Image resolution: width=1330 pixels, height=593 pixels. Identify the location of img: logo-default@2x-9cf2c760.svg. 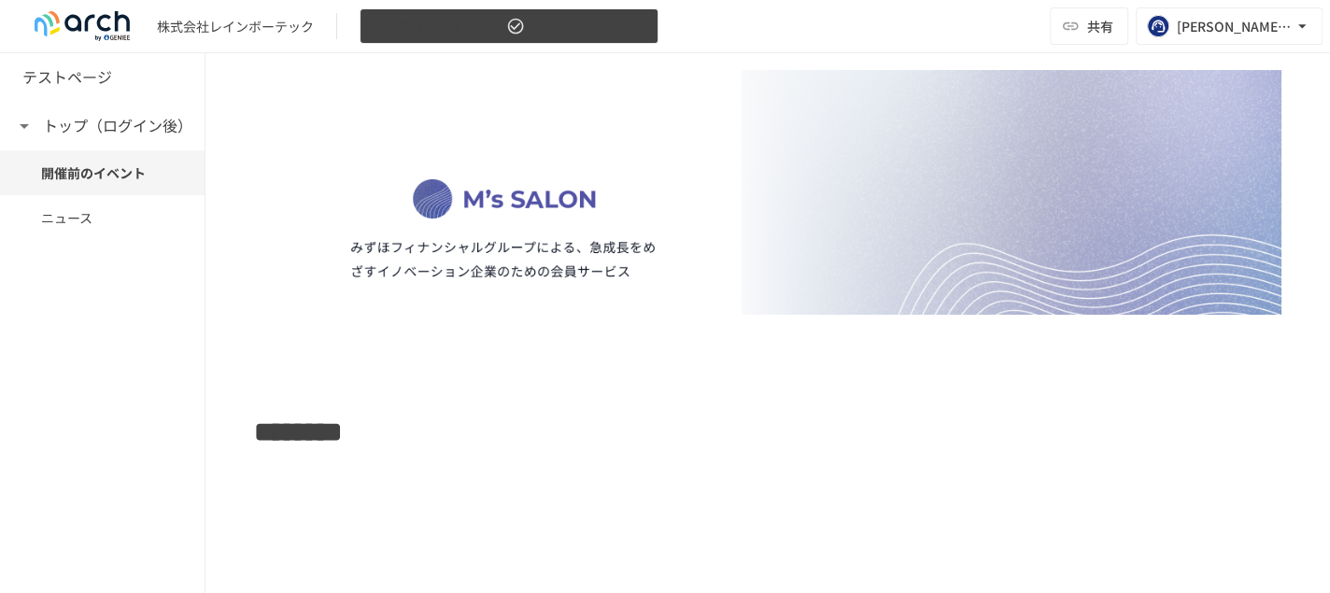
(82, 26).